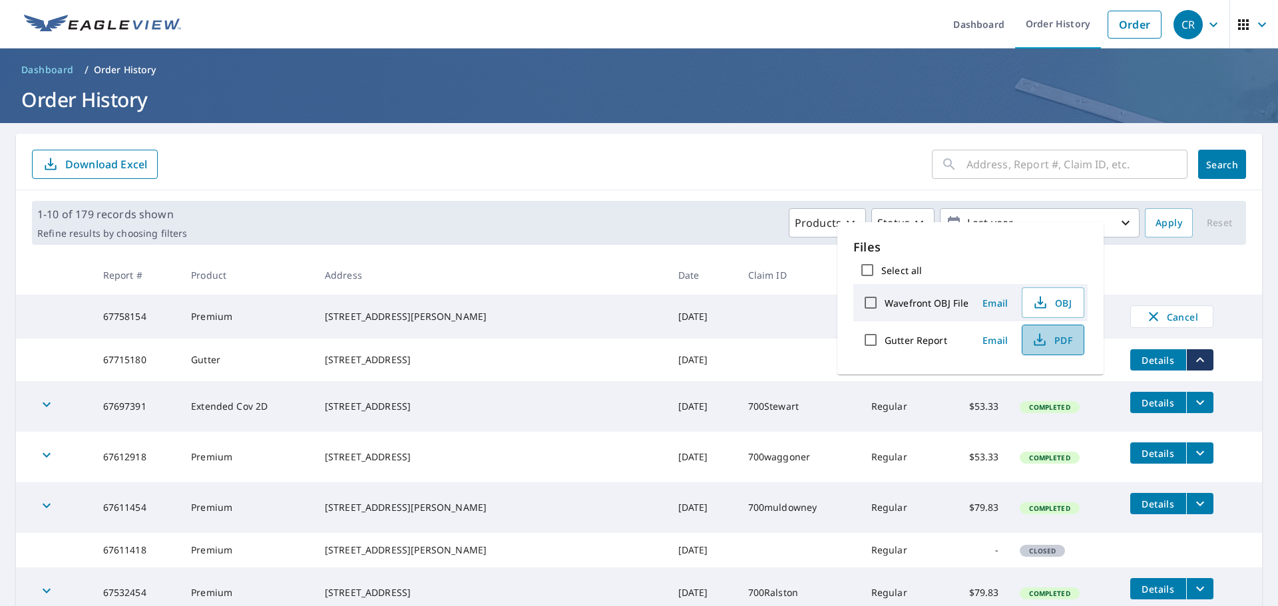  Describe the element at coordinates (1169, 223) in the screenshot. I see `span: Apply` at that location.